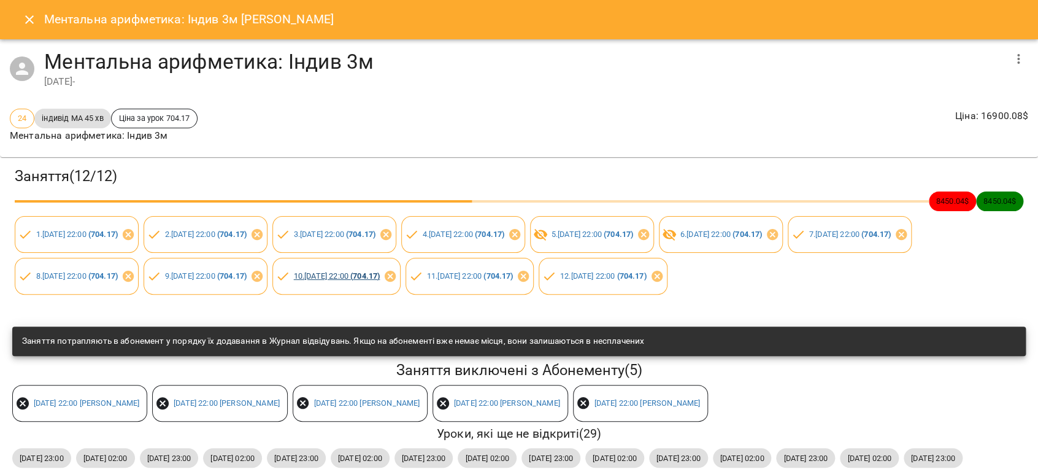 The height and width of the screenshot is (469, 1038). I want to click on h3: Заняття ( 12 / 12 ), so click(519, 176).